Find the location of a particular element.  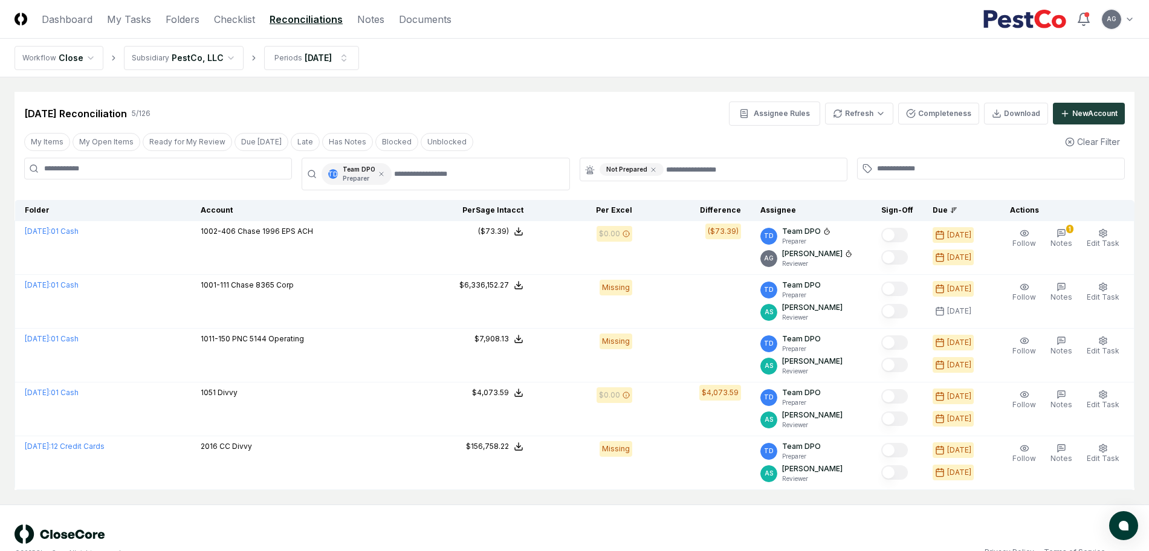

div: Workflow is located at coordinates (39, 58).